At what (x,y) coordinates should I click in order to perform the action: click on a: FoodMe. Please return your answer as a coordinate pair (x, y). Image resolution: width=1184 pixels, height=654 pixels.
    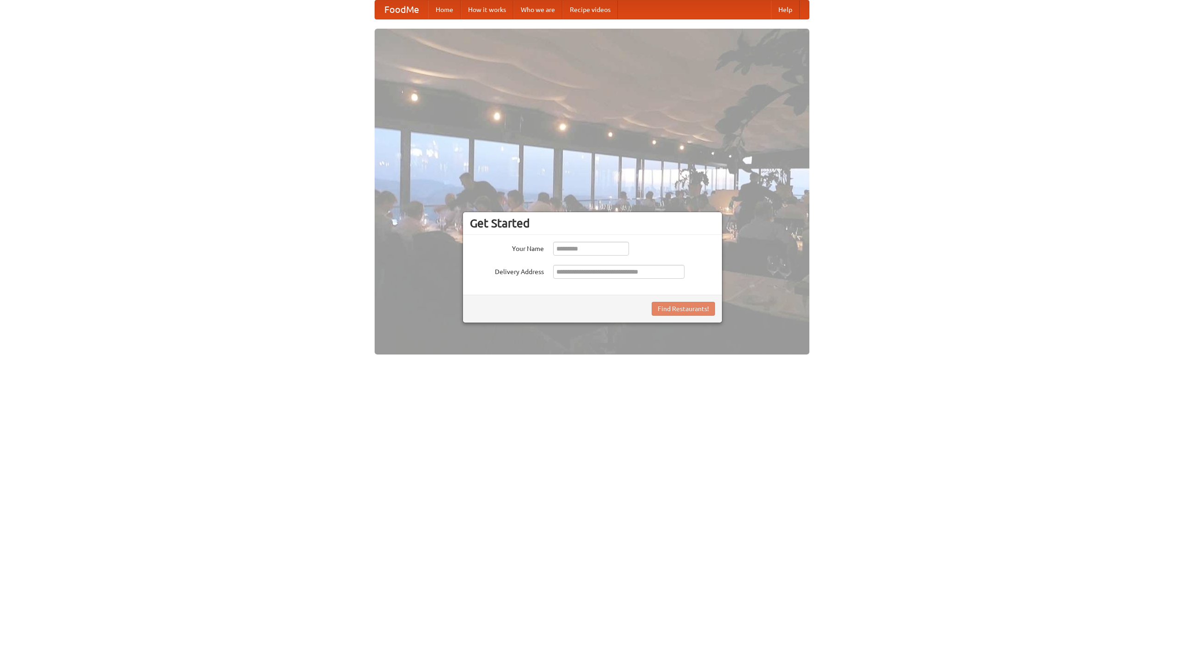
    Looking at the image, I should click on (401, 10).